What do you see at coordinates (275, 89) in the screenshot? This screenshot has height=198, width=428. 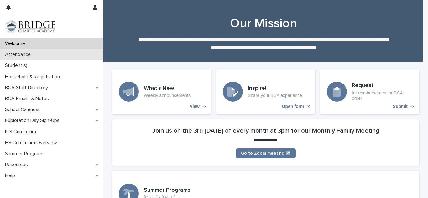 I see `h3: Inspire!` at bounding box center [275, 89].